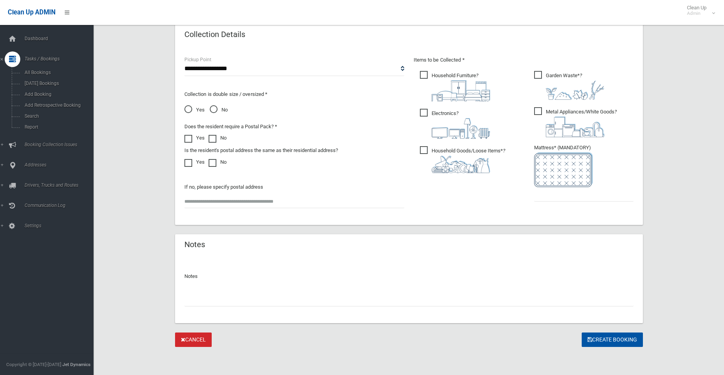 Image resolution: width=724 pixels, height=375 pixels. Describe the element at coordinates (32, 12) in the screenshot. I see `span: Clean Up ADMIN` at that location.